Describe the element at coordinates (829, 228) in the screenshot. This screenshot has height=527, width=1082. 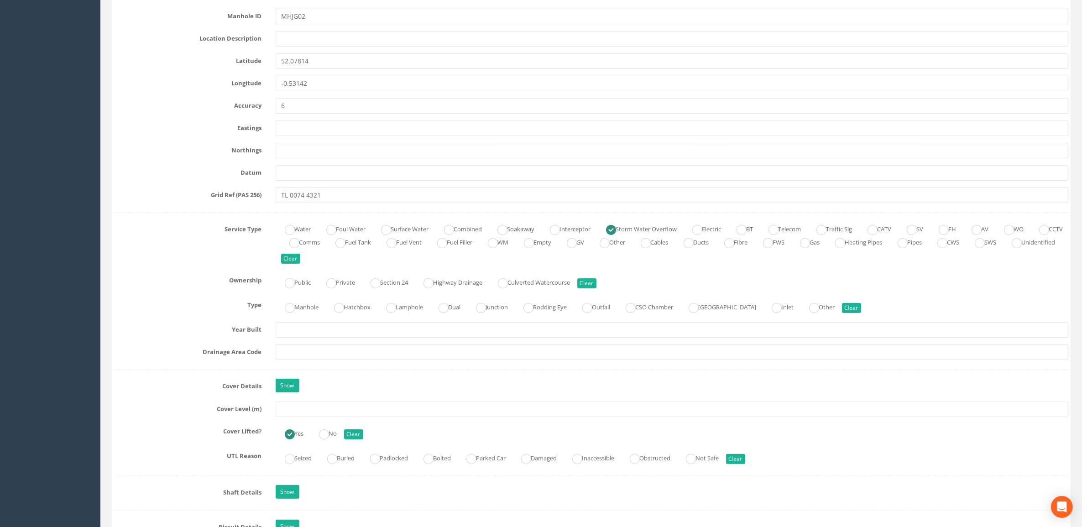
I see `label: Traffic Sig` at that location.